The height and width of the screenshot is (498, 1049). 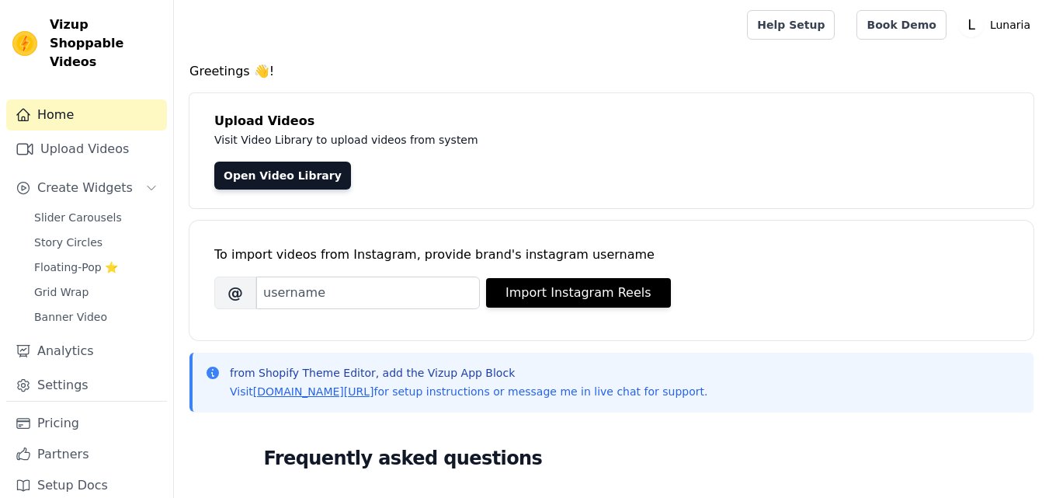 What do you see at coordinates (1010, 25) in the screenshot?
I see `p: Lunaria` at bounding box center [1010, 25].